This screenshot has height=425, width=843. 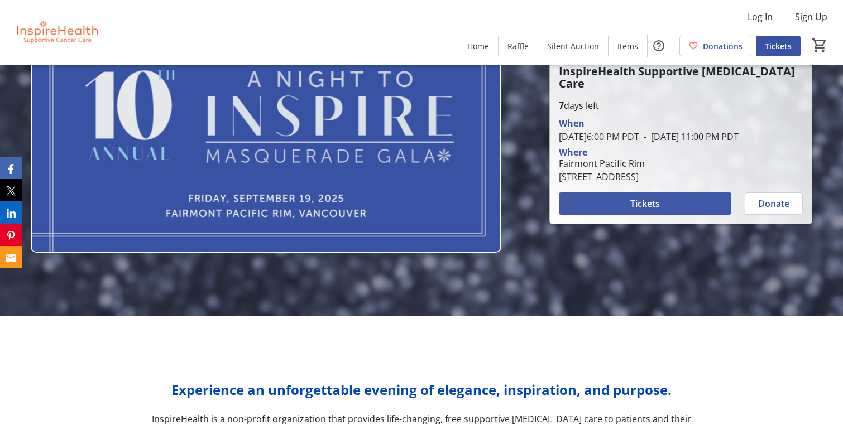 I want to click on p: days left, so click(x=681, y=106).